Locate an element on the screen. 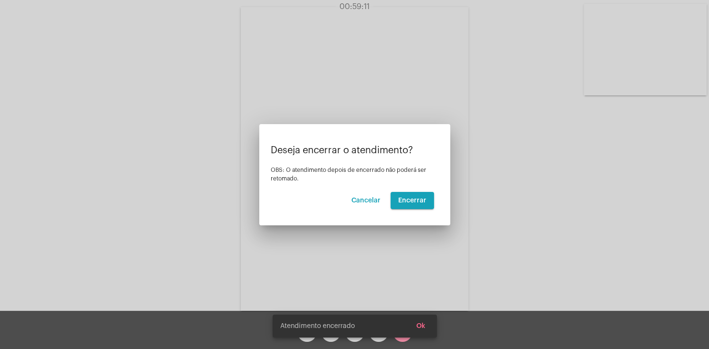 This screenshot has width=709, height=349. p: Deseja encerrar o atendimento? is located at coordinates (355, 150).